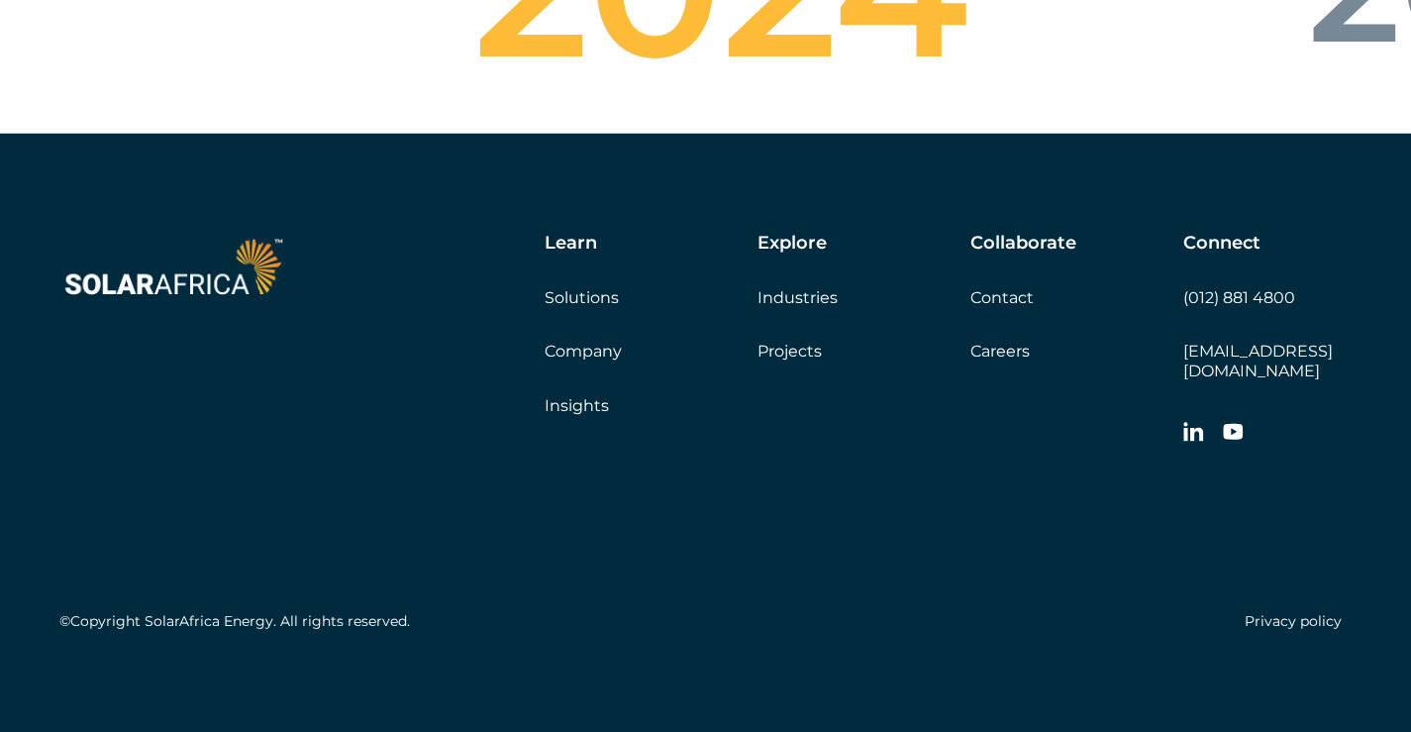 The height and width of the screenshot is (732, 1411). What do you see at coordinates (235, 621) in the screenshot?
I see `h5: ©Copyright SolarAfrica Energy. All rights reserved.` at bounding box center [235, 621].